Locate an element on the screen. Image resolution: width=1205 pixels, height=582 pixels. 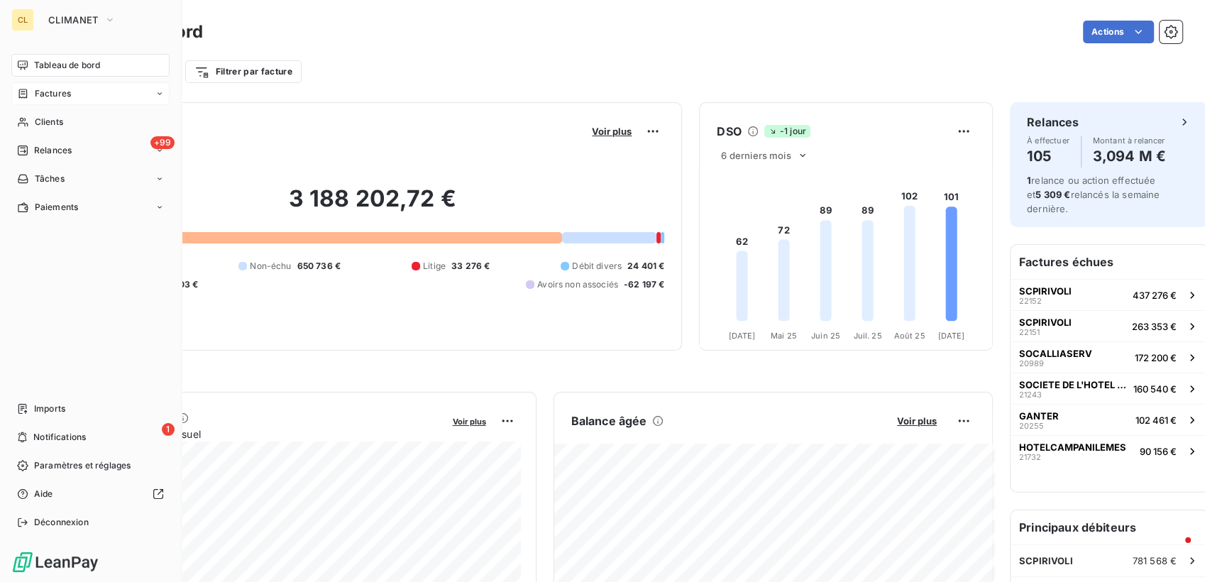
span: 21732 is located at coordinates (1030, 457).